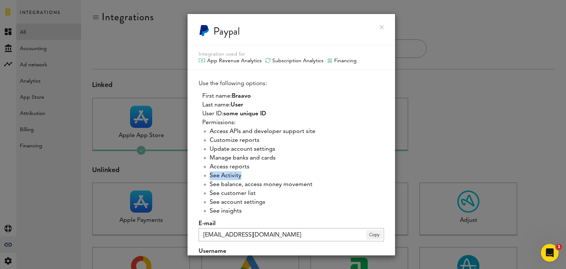 Image resolution: width=566 pixels, height=269 pixels. What do you see at coordinates (293, 167) in the screenshot?
I see `li: Permissions:` at bounding box center [293, 167].